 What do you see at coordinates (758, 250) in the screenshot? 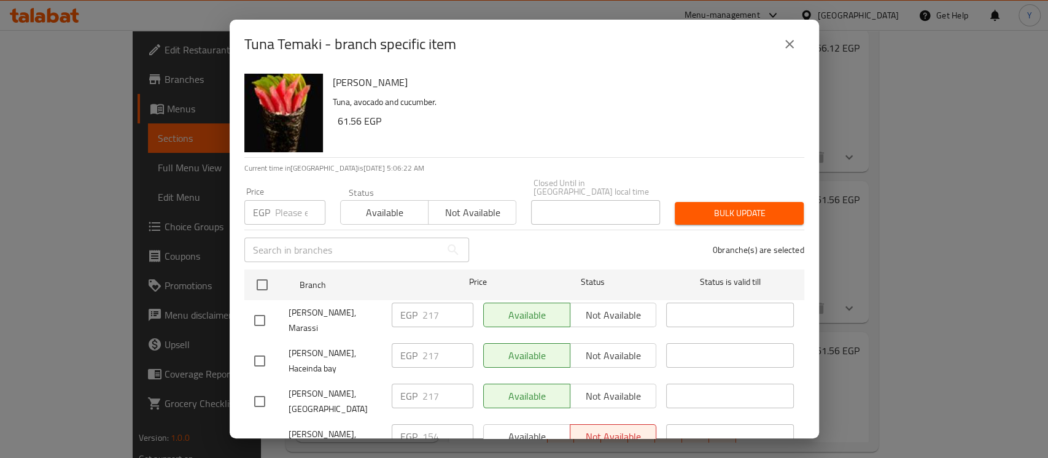
I see `p: 0 branche(s) are selected` at bounding box center [758, 250].